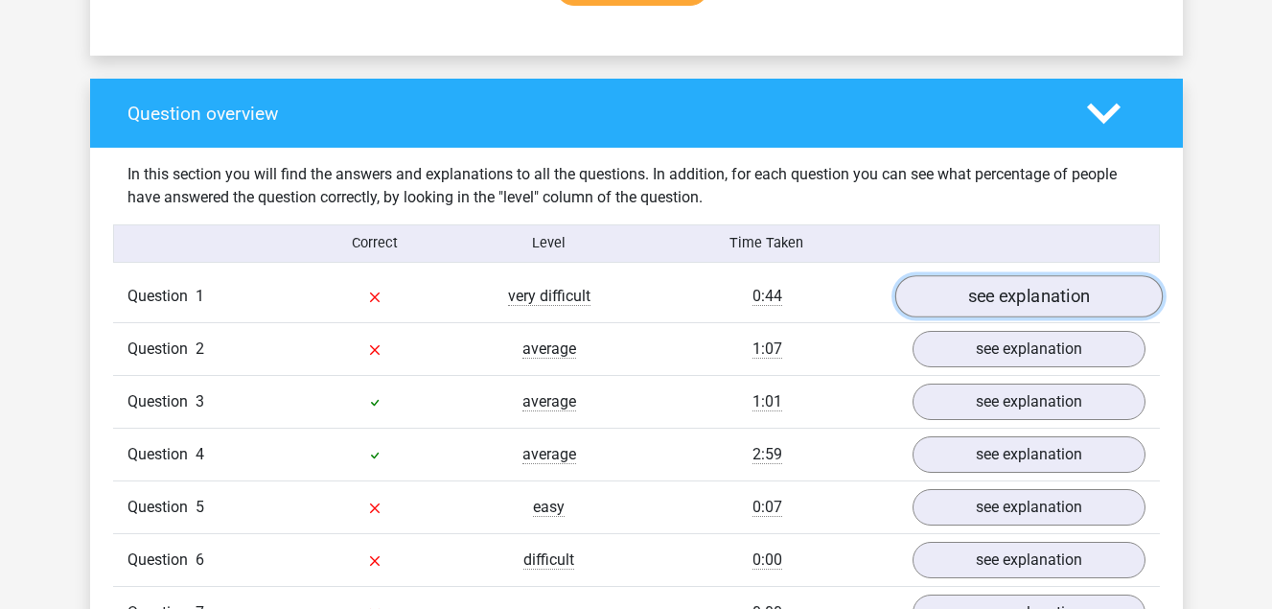 Image resolution: width=1272 pixels, height=609 pixels. I want to click on span: 0:07, so click(767, 507).